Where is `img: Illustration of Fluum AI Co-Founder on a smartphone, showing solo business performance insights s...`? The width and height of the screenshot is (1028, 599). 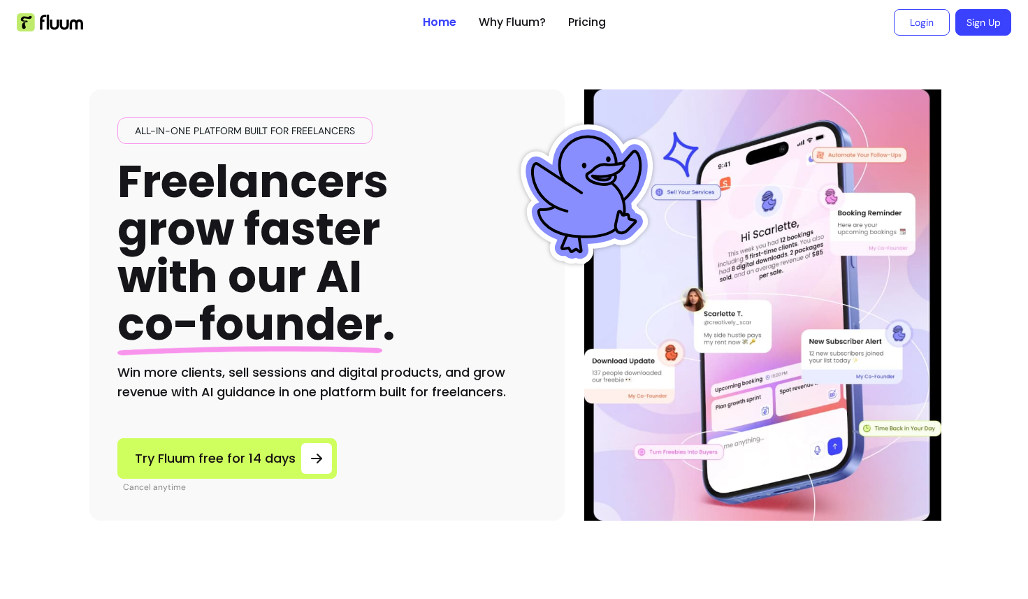
img: Illustration of Fluum AI Co-Founder on a smartphone, showing solo business performance insights s... is located at coordinates (763, 305).